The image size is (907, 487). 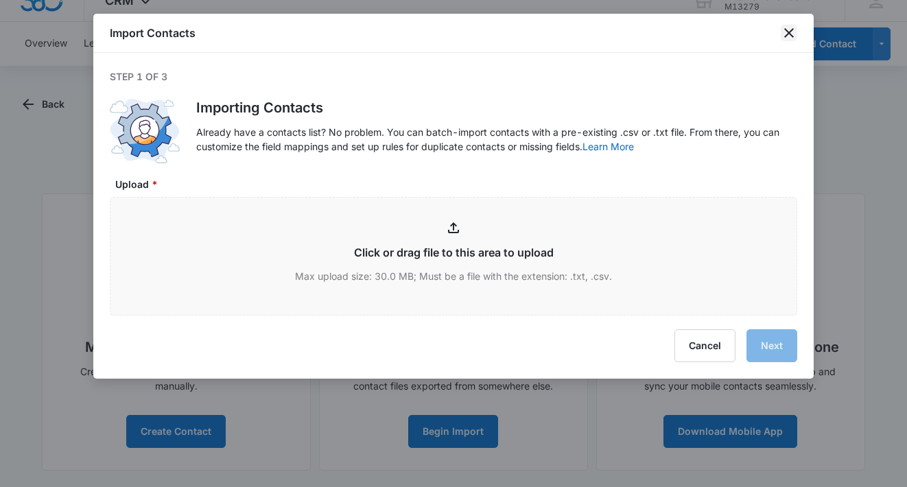 What do you see at coordinates (704, 346) in the screenshot?
I see `button: Cancel` at bounding box center [704, 346].